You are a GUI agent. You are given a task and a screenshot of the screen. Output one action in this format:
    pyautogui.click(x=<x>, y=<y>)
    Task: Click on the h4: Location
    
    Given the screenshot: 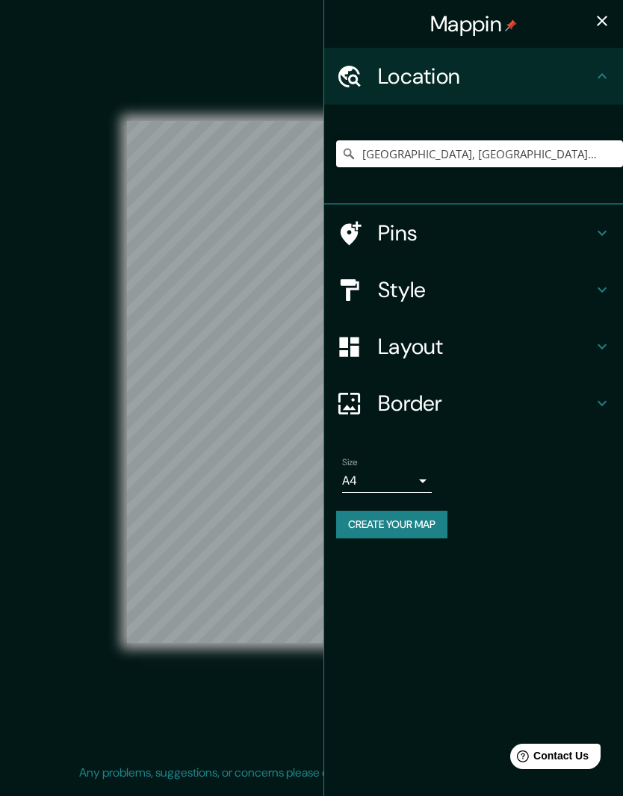 What is the action you would take?
    pyautogui.click(x=485, y=76)
    